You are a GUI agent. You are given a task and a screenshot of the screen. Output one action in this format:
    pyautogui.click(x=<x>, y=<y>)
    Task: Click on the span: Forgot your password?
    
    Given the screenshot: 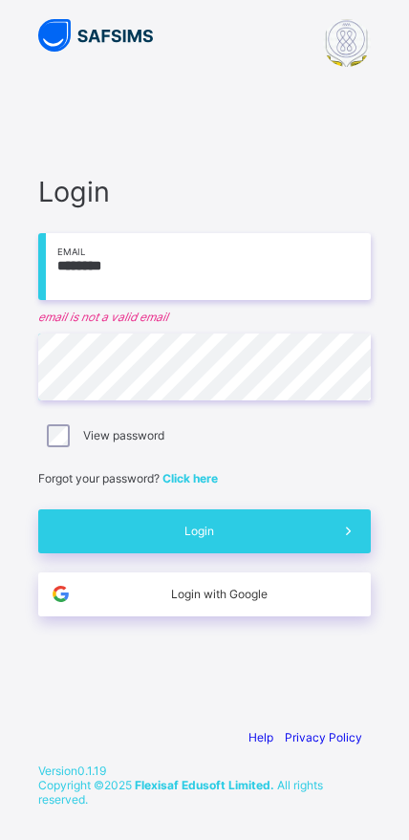 What is the action you would take?
    pyautogui.click(x=128, y=478)
    